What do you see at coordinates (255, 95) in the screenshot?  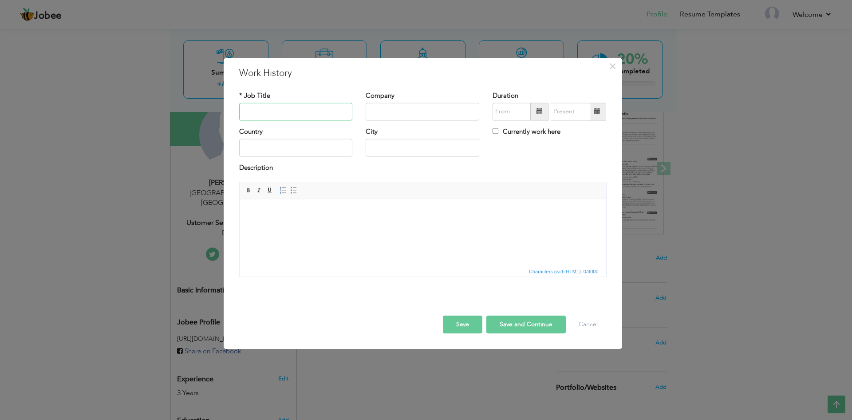 I see `label: * Job Title` at bounding box center [255, 95].